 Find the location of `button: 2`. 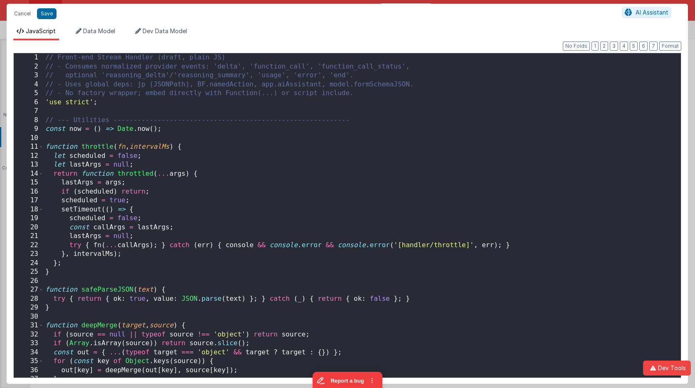

button: 2 is located at coordinates (604, 46).